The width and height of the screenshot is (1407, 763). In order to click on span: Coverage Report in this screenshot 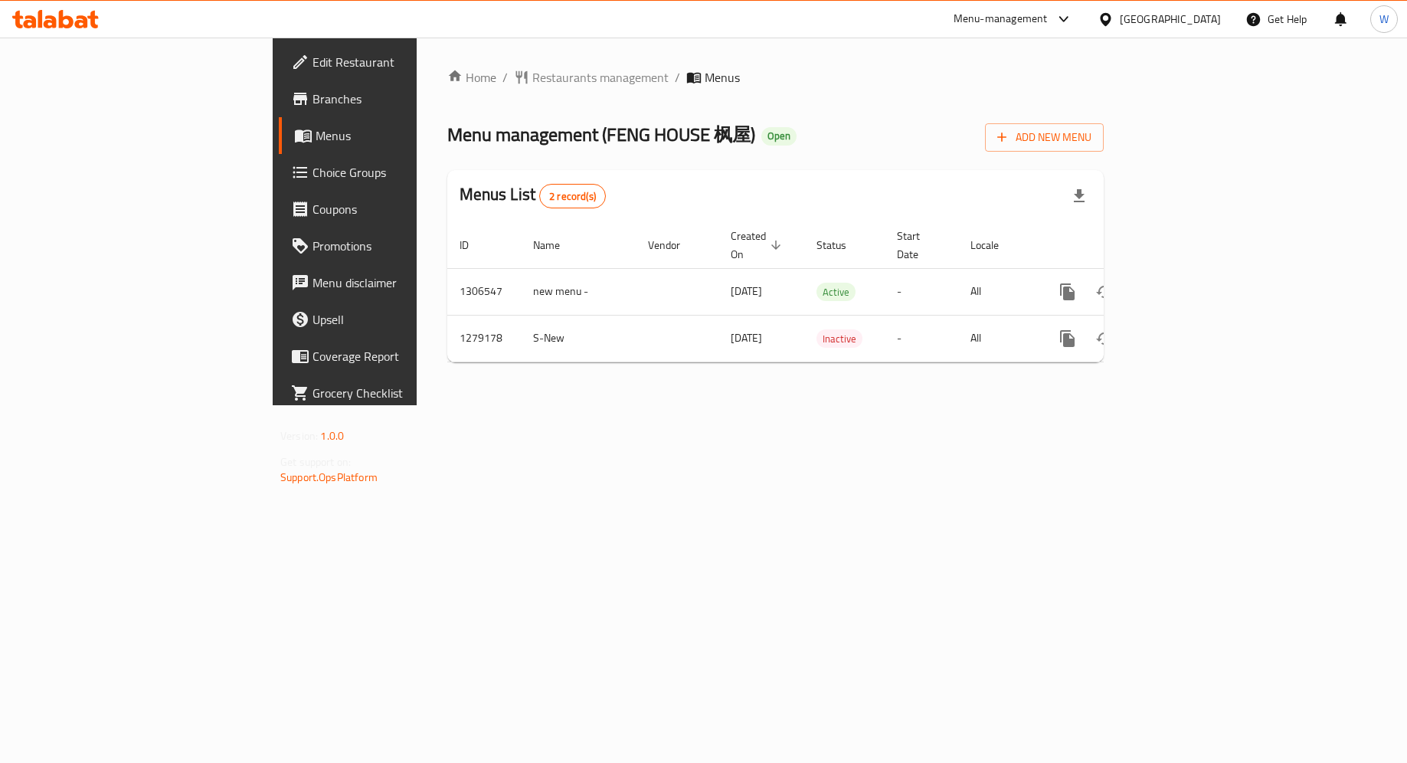, I will do `click(404, 356)`.